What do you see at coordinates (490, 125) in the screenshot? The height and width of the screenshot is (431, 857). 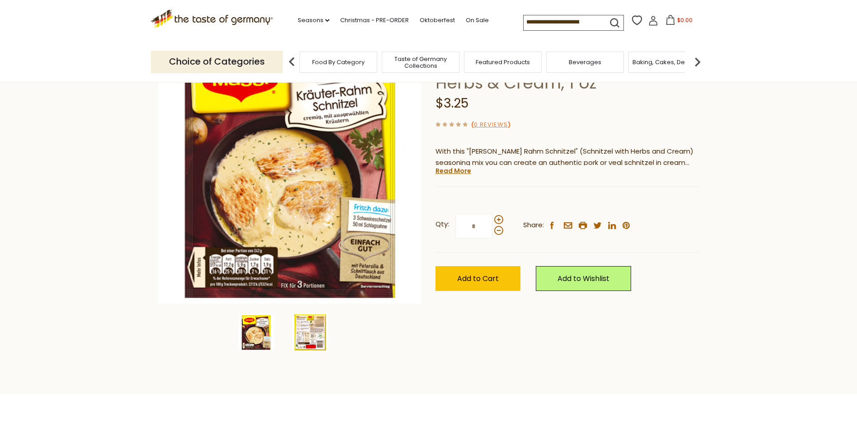 I see `a: 0 Reviews` at bounding box center [490, 125].